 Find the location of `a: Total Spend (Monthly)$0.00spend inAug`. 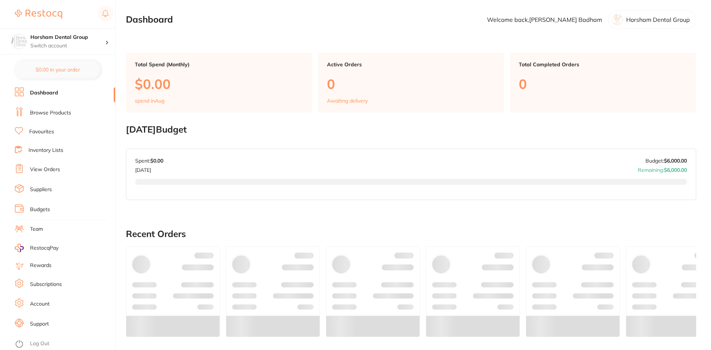

a: Total Spend (Monthly)$0.00spend inAug is located at coordinates (219, 83).